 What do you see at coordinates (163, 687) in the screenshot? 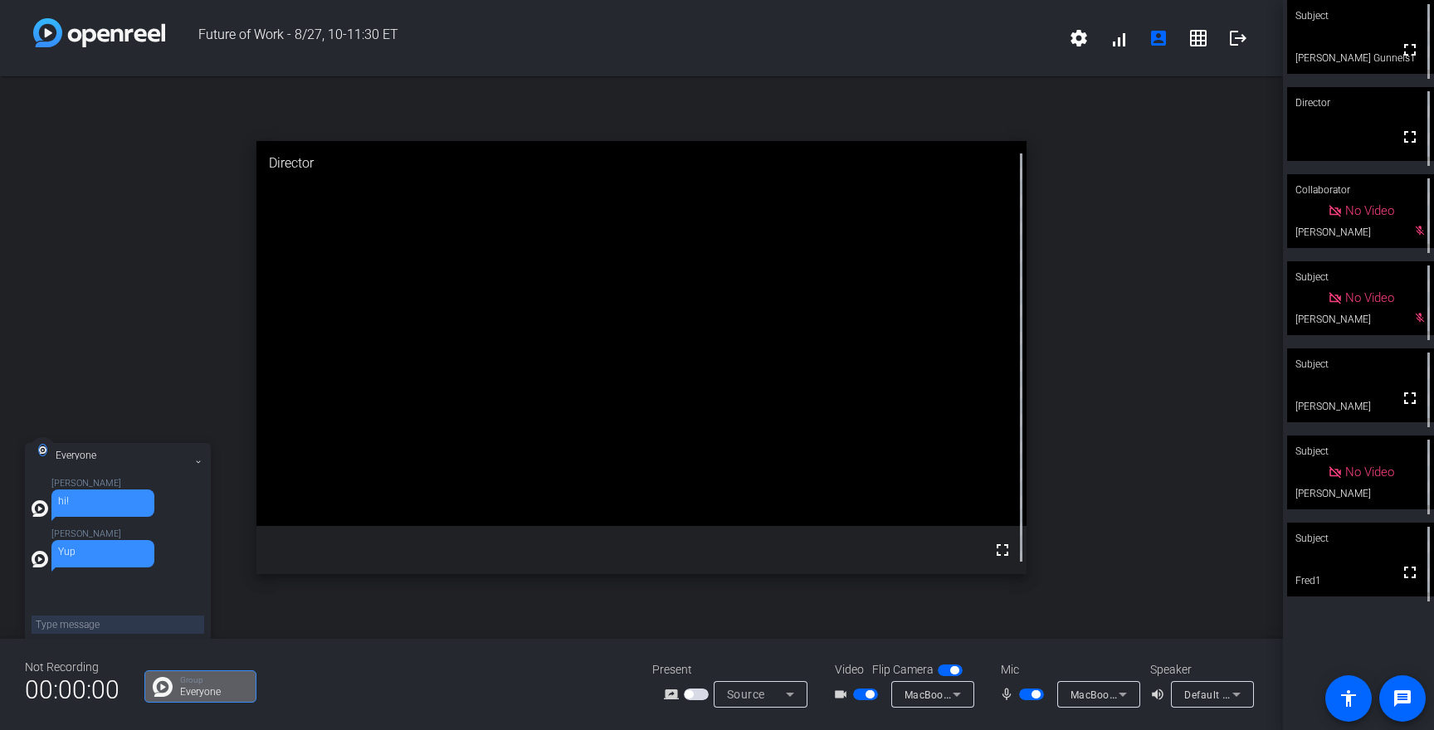
I see `img: Chat Icon` at bounding box center [163, 687].